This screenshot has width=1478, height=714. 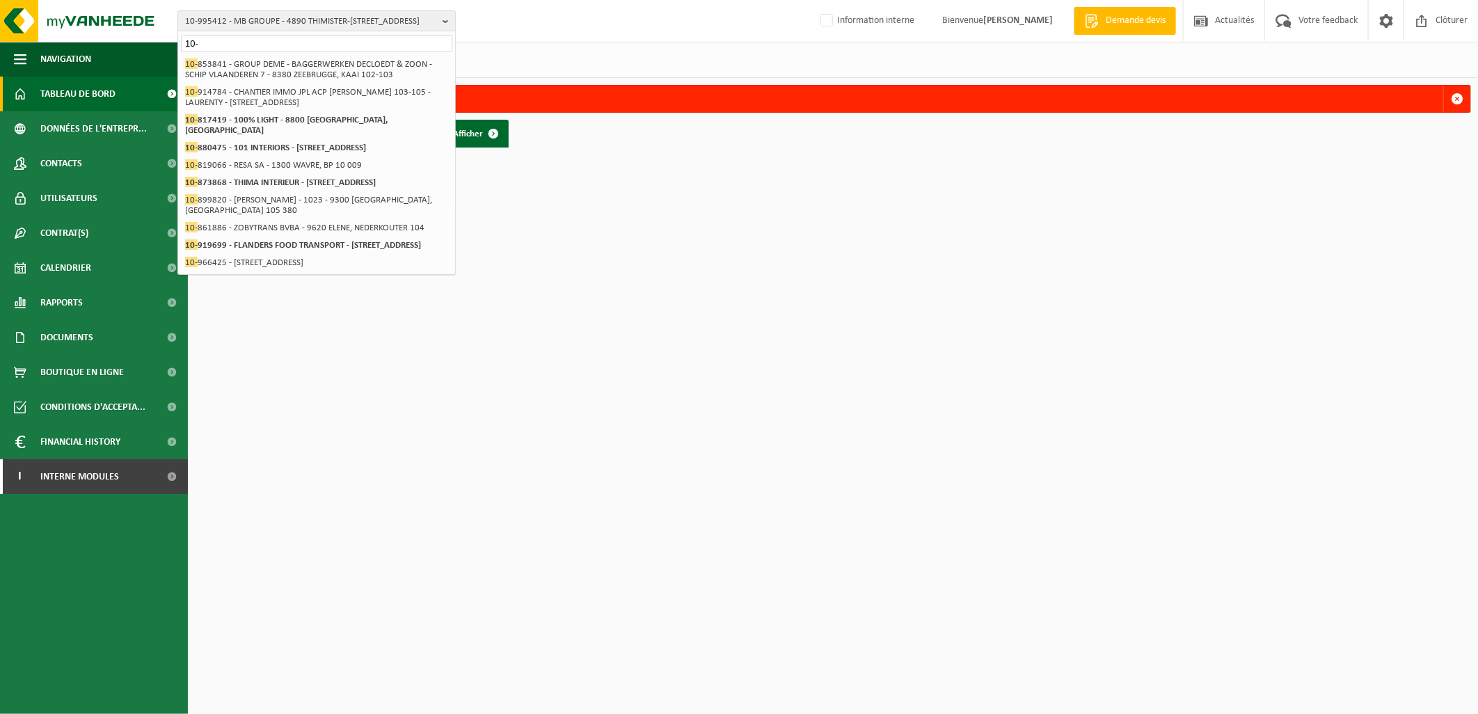 I want to click on input: Chercher des succursales liées, so click(x=317, y=43).